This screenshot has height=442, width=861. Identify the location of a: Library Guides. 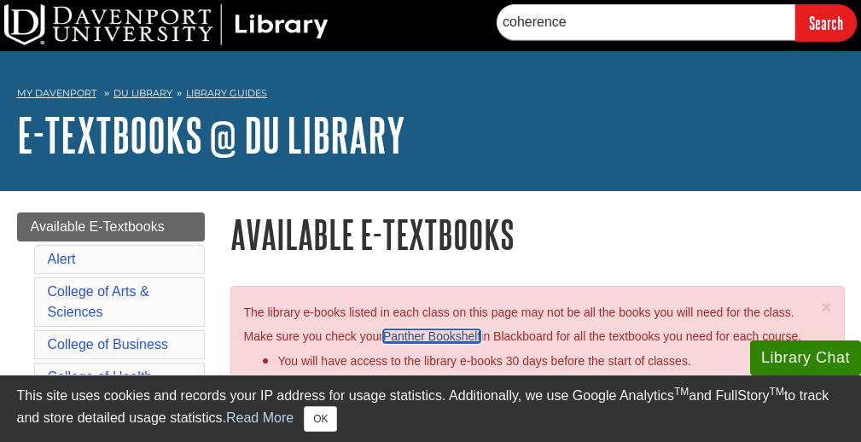
(226, 93).